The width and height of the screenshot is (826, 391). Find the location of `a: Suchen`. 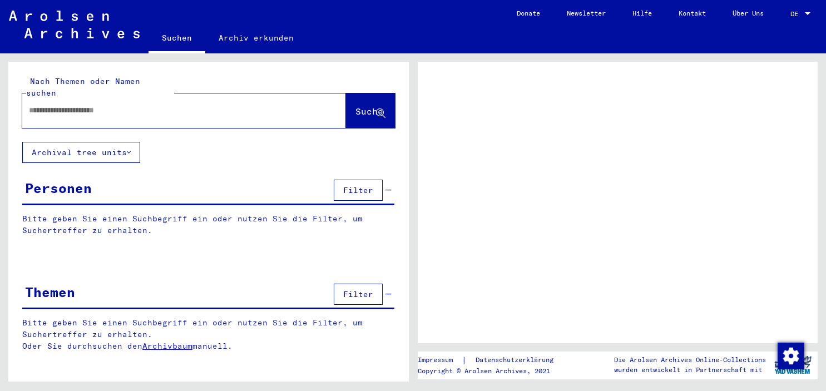

a: Suchen is located at coordinates (177, 39).